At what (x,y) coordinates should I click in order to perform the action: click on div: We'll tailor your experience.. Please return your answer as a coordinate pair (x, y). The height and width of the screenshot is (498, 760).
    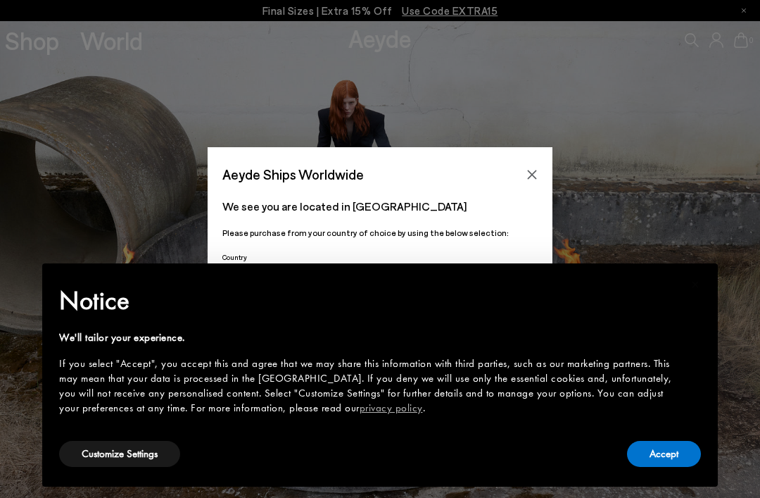
    Looking at the image, I should click on (369, 337).